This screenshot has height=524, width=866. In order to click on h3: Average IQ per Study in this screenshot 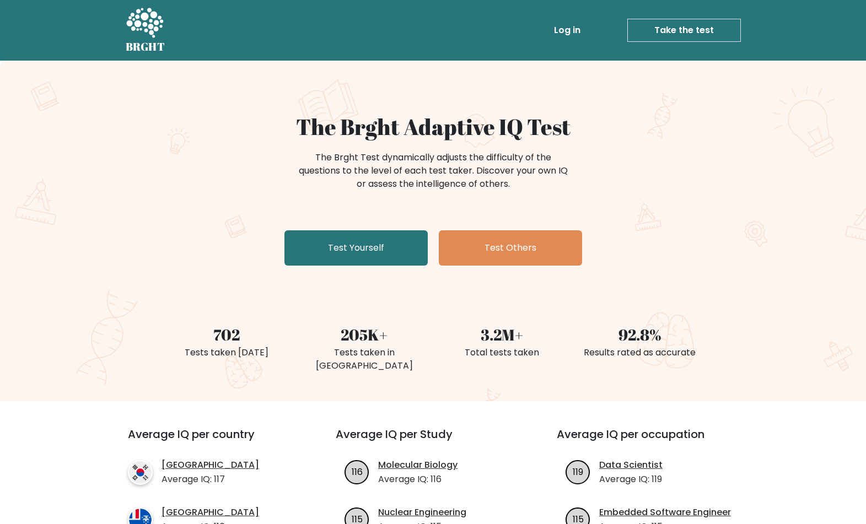, I will do `click(433, 441)`.